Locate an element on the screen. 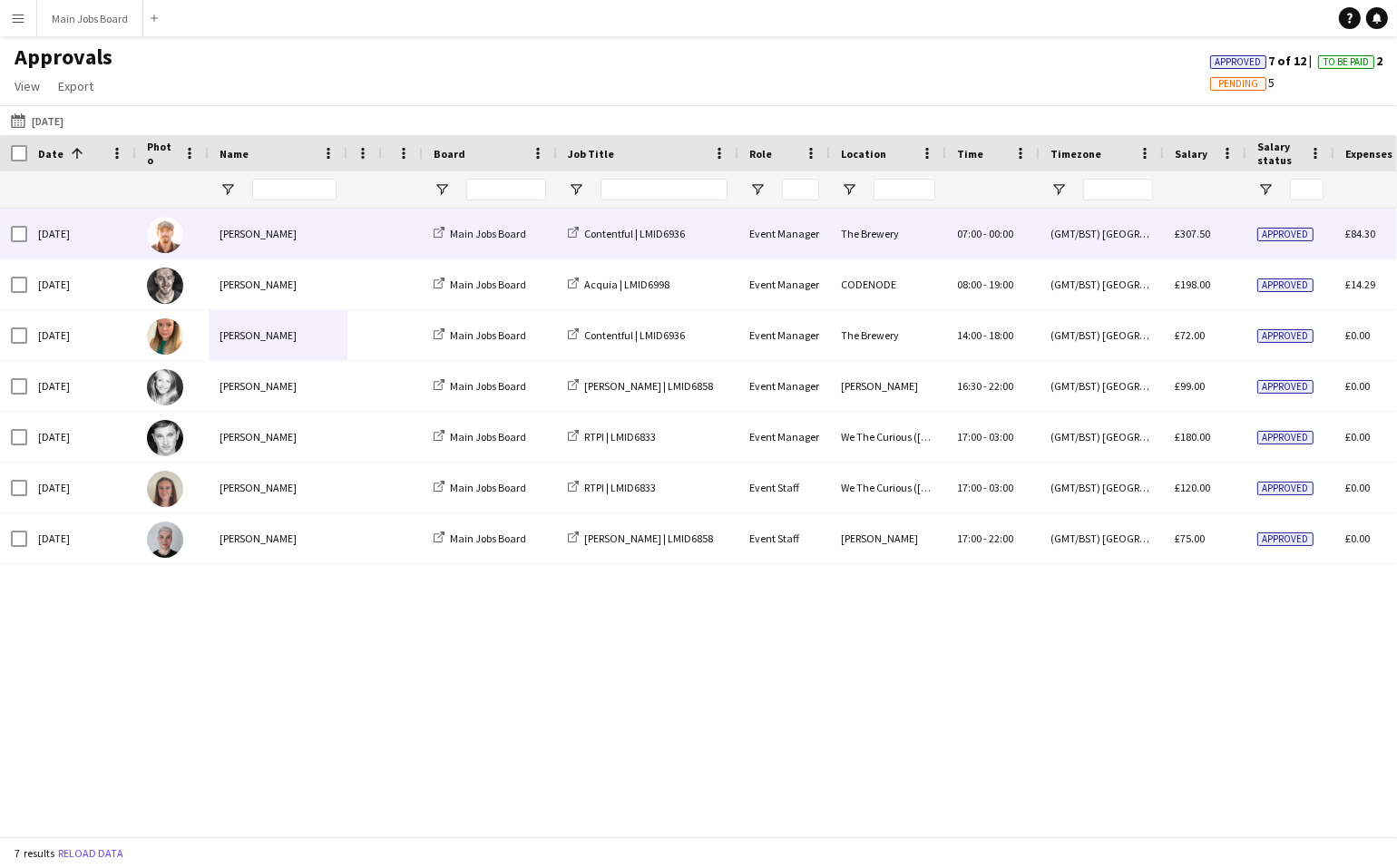 The height and width of the screenshot is (868, 1397). div: Event Staff is located at coordinates (784, 487).